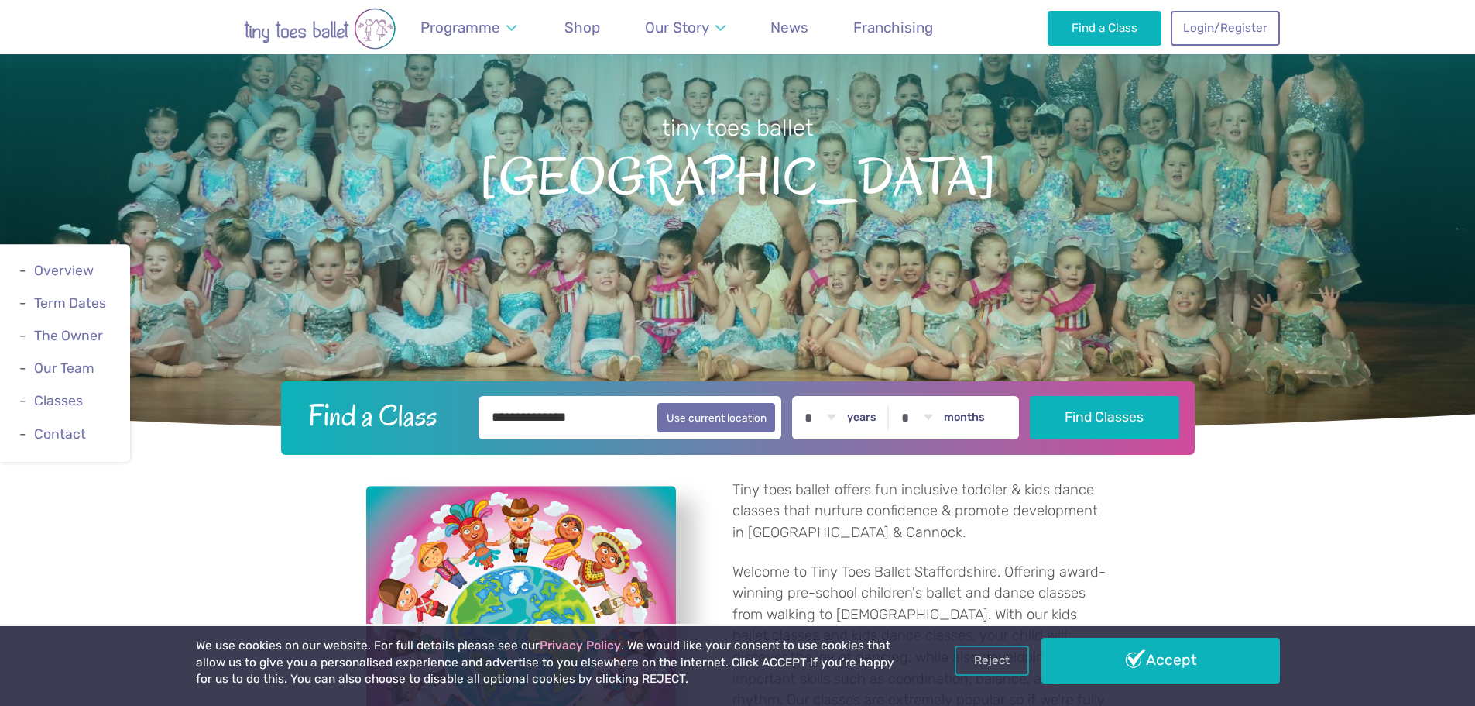 Image resolution: width=1475 pixels, height=706 pixels. What do you see at coordinates (70, 303) in the screenshot?
I see `a: Term Dates` at bounding box center [70, 303].